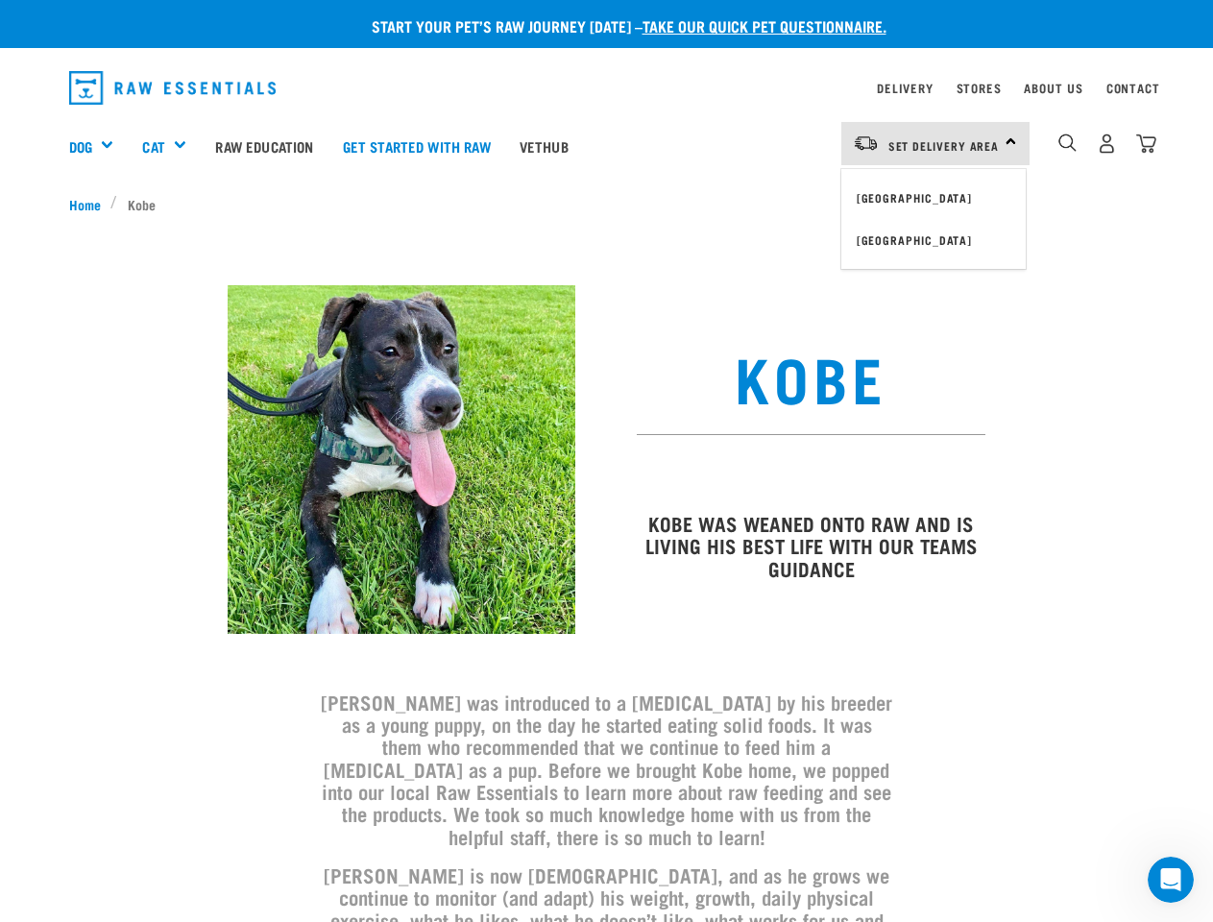  I want to click on img: van-moving.png, so click(865, 143).